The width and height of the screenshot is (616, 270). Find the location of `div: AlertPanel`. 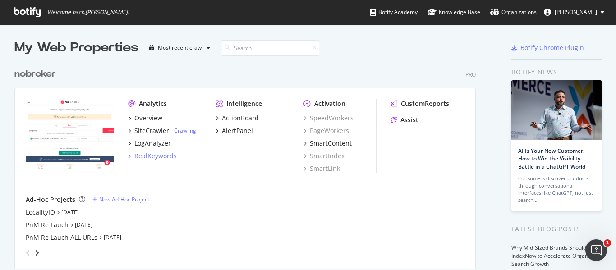

div: AlertPanel is located at coordinates (237, 131).